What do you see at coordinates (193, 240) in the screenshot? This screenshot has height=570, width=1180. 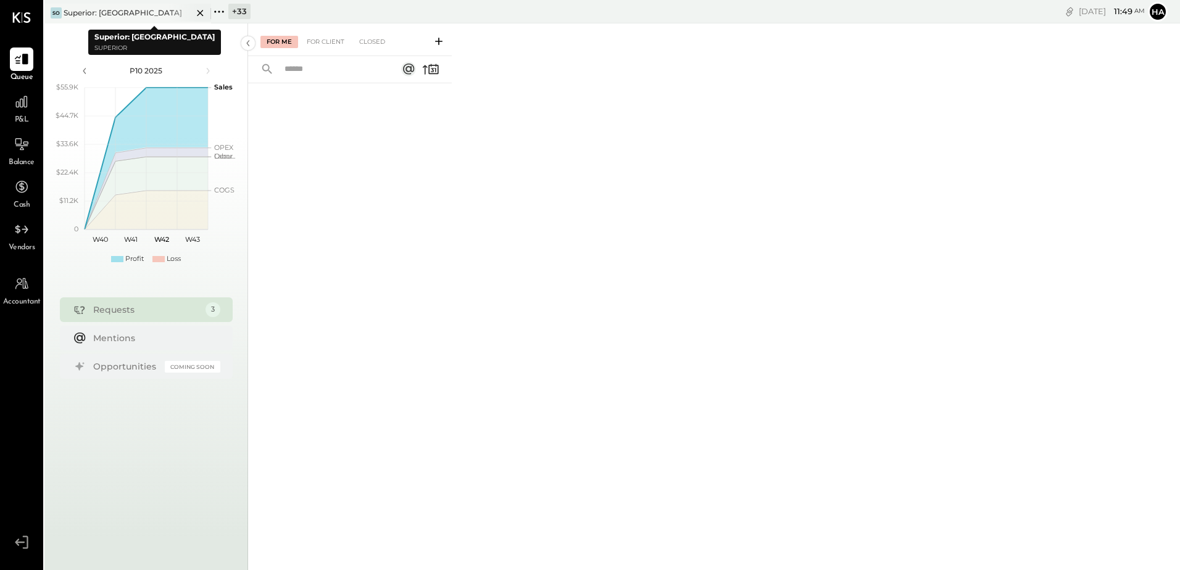 I see `text: W43` at bounding box center [193, 240].